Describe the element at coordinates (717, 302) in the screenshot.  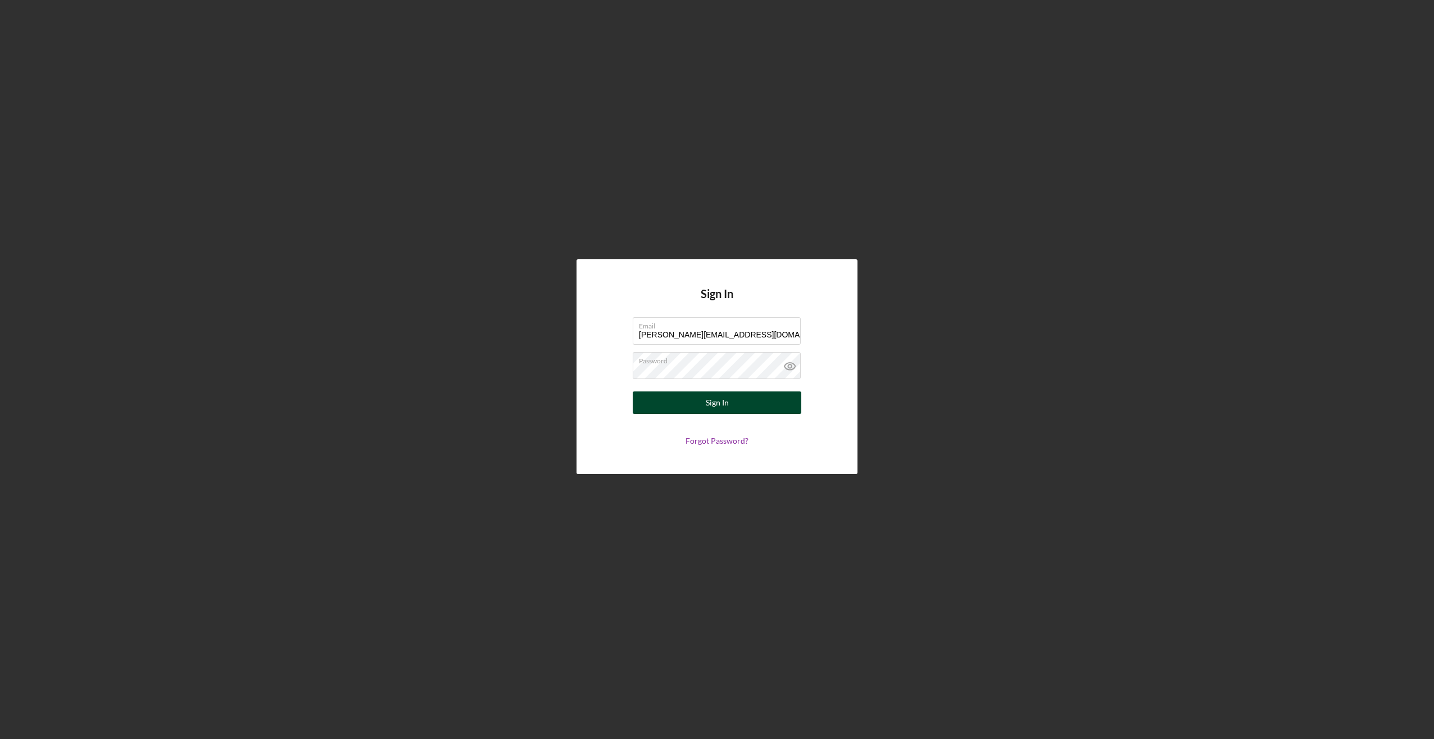
I see `h4: Sign In` at that location.